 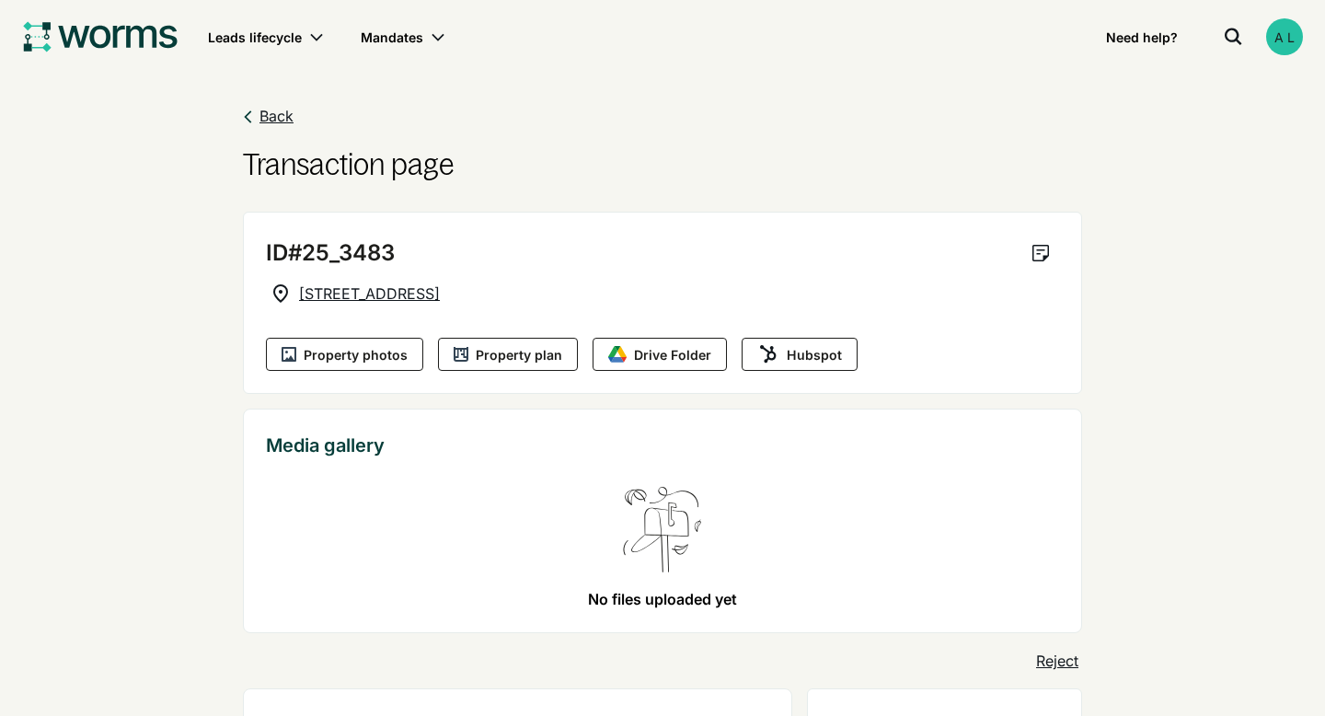 What do you see at coordinates (1041, 253) in the screenshot?
I see `div: View notes` at bounding box center [1041, 253].